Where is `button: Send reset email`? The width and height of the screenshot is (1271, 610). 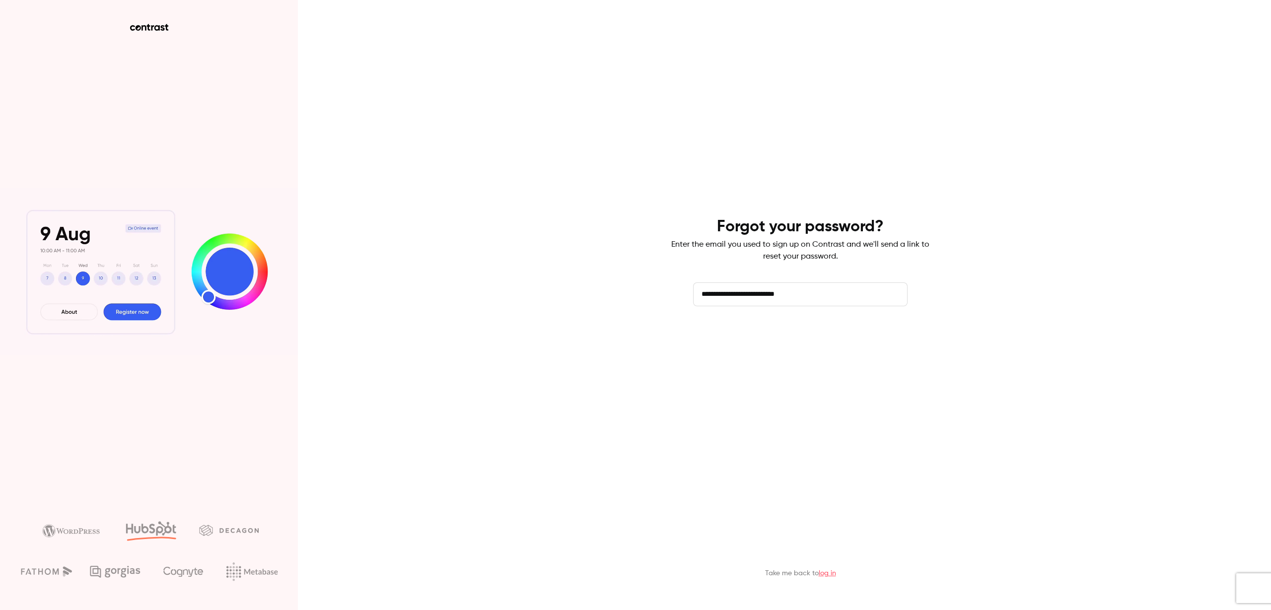 button: Send reset email is located at coordinates (801, 334).